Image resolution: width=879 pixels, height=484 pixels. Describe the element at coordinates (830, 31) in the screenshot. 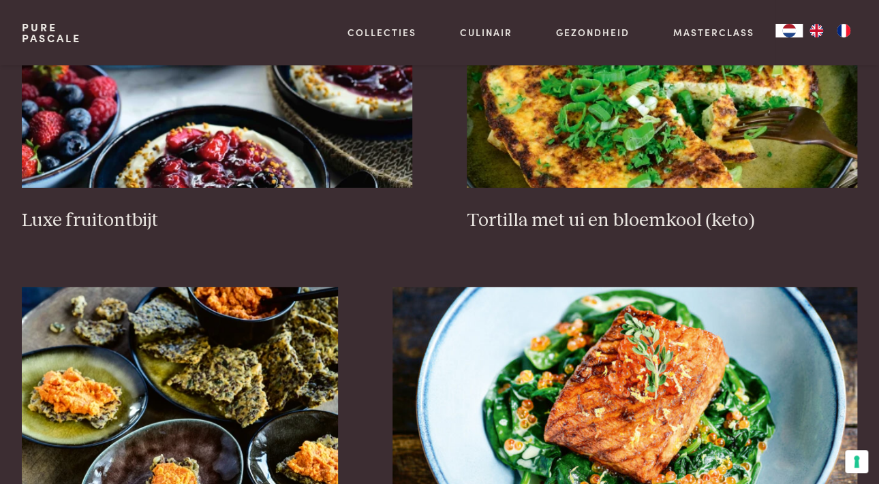

I see `ul: Language list` at that location.